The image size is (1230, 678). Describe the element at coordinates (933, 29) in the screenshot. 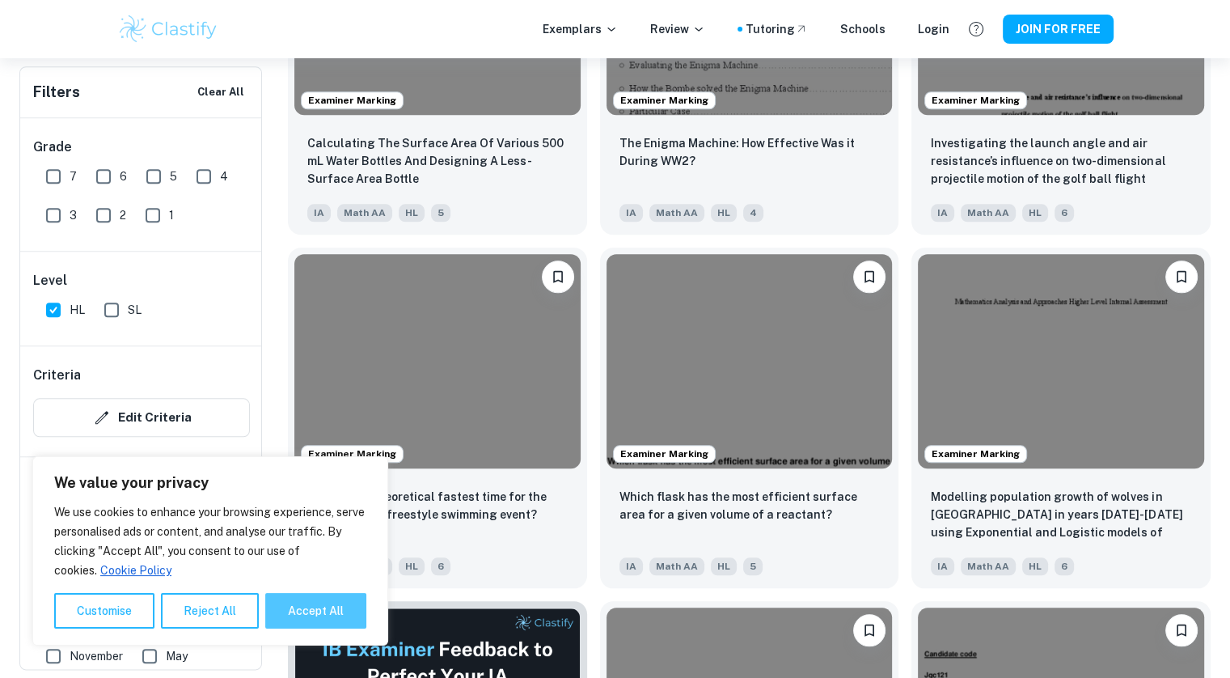

I see `div: Login` at that location.